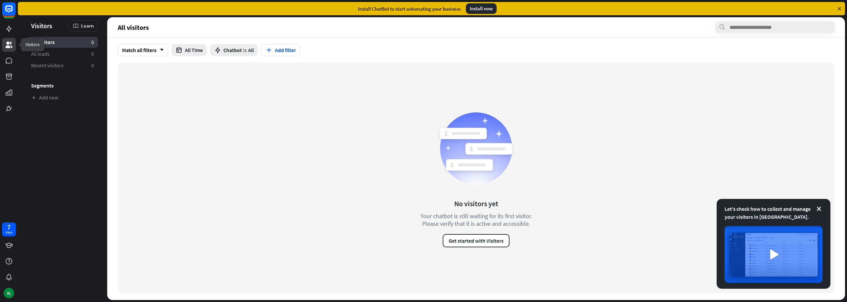 The height and width of the screenshot is (302, 847). Describe the element at coordinates (409, 9) in the screenshot. I see `div: Install ChatBot to start automating your business` at that location.